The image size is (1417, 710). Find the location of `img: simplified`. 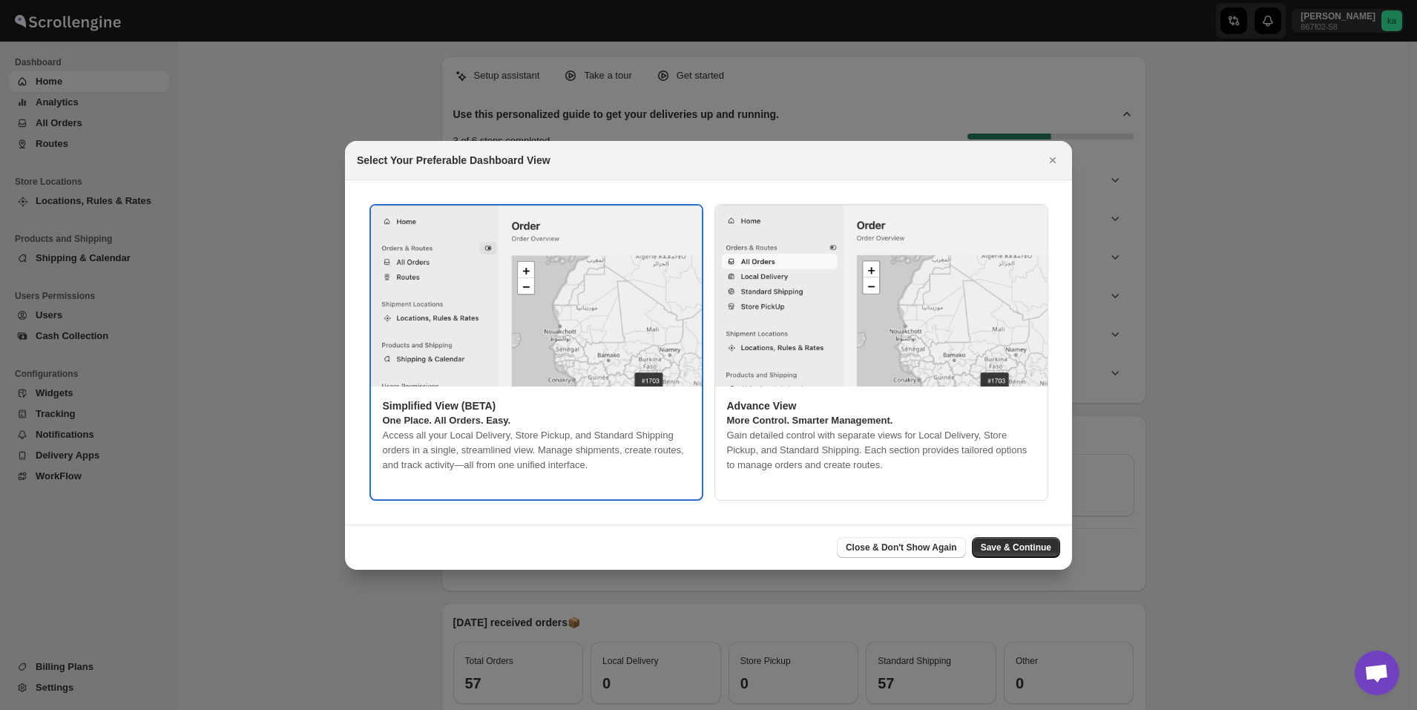

img: simplified is located at coordinates (536, 296).